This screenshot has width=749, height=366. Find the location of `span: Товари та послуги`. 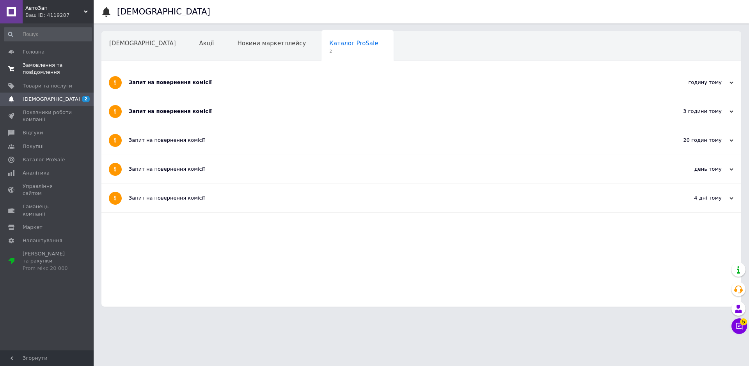

span: Товари та послуги is located at coordinates (47, 86).